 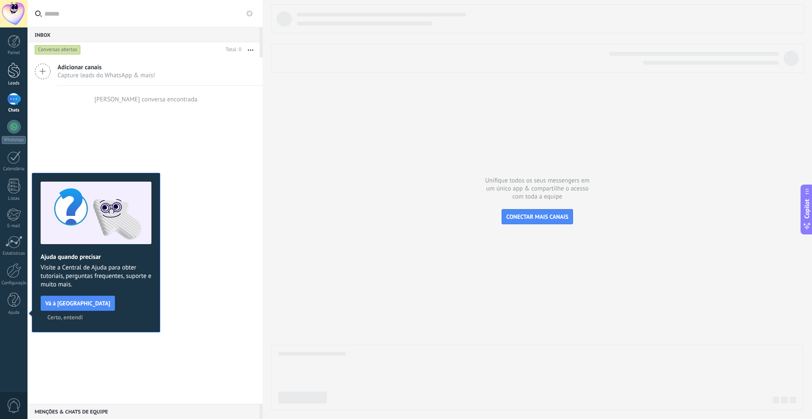 What do you see at coordinates (143, 412) in the screenshot?
I see `div: Menções & Chats de equipe` at bounding box center [143, 412].